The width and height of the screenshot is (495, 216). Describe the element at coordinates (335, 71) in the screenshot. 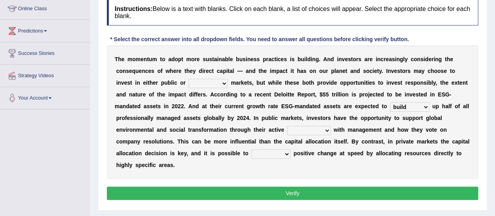

I see `b: l` at that location.